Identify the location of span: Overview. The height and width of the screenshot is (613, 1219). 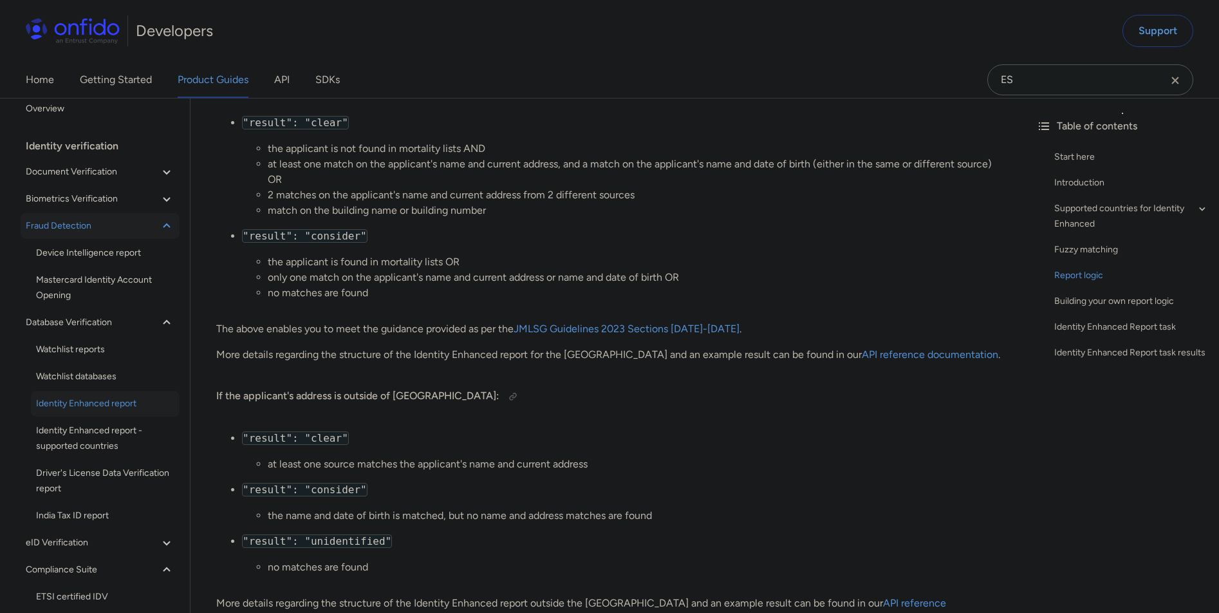
(100, 109).